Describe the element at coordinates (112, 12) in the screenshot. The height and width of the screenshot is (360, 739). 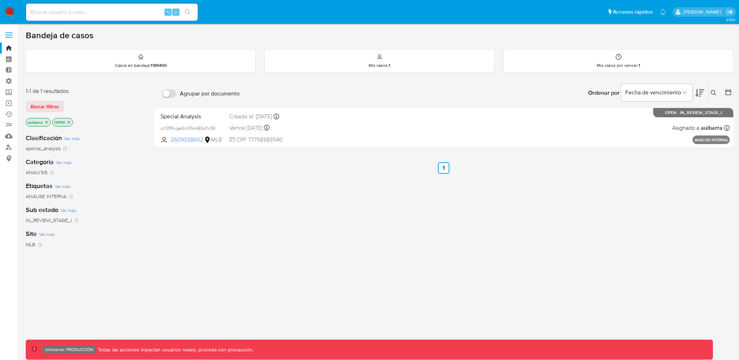
I see `input: Buscar usuario o caso...` at that location.